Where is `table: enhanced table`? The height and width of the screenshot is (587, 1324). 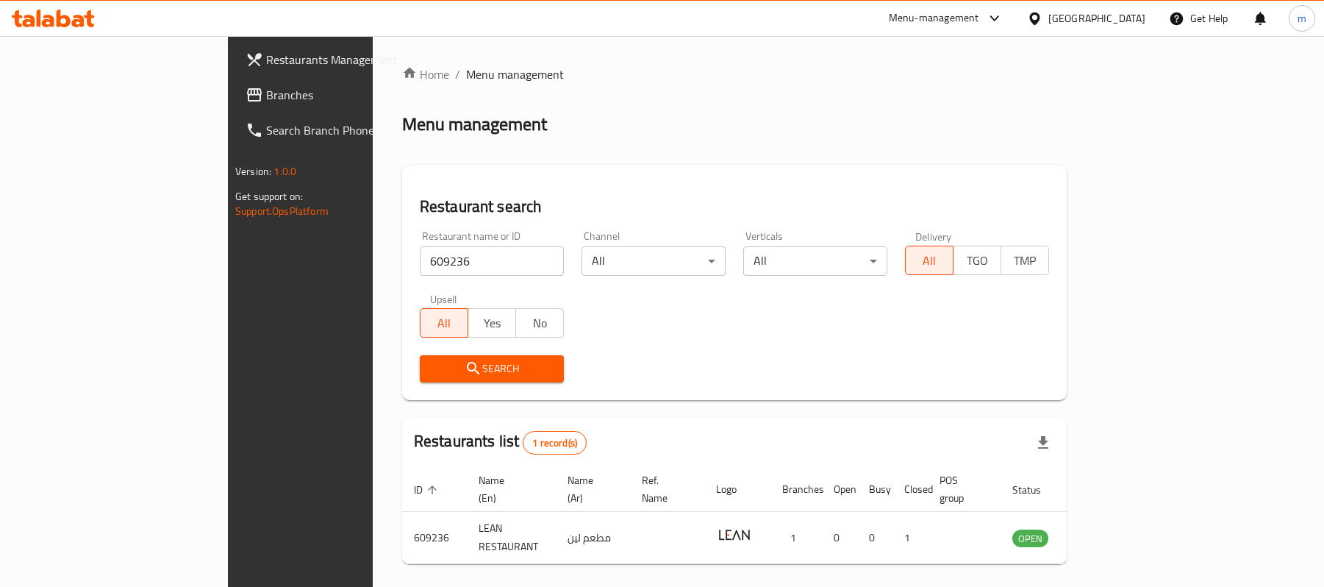
table: enhanced table is located at coordinates (765, 515).